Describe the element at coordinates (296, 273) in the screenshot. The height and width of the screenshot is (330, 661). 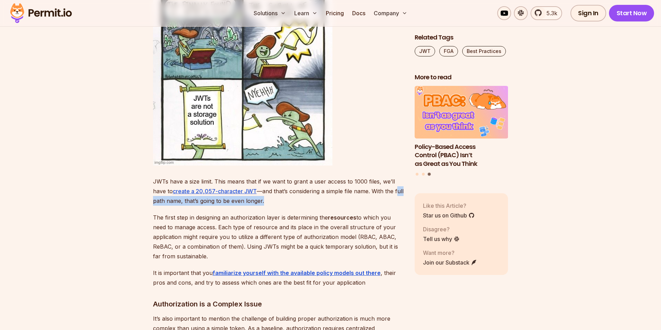
I see `strong: familiarize yourself with the available policy models out there` at that location.